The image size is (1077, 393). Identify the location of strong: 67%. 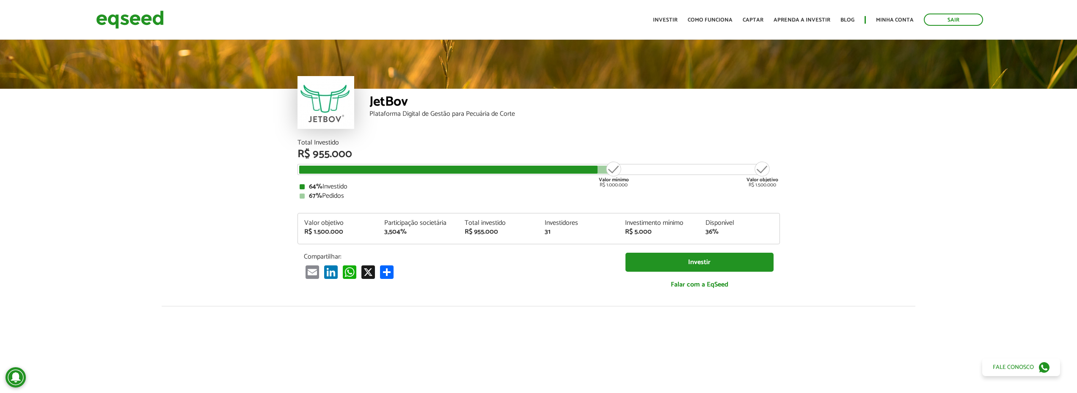
(315, 196).